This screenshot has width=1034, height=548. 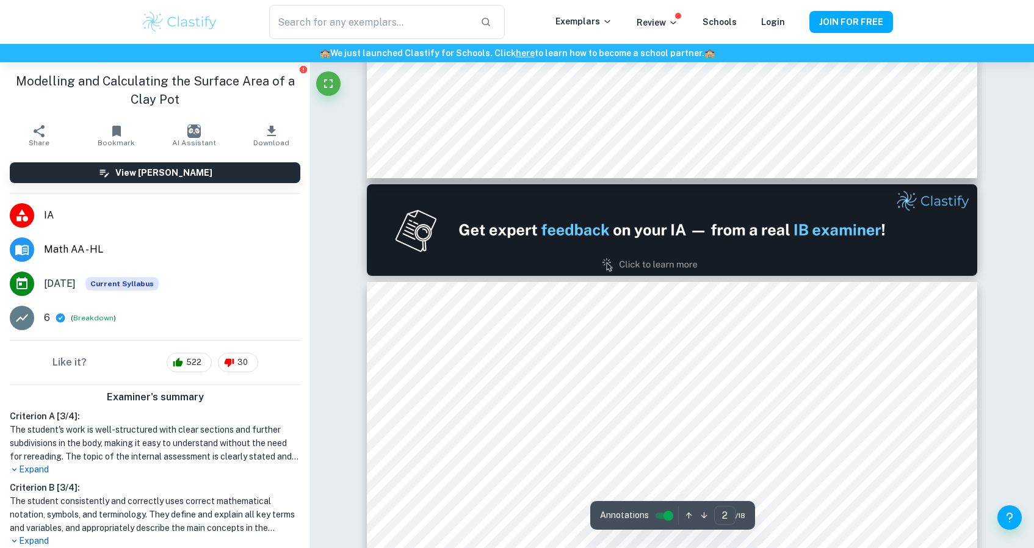 What do you see at coordinates (719, 22) in the screenshot?
I see `a: Schools` at bounding box center [719, 22].